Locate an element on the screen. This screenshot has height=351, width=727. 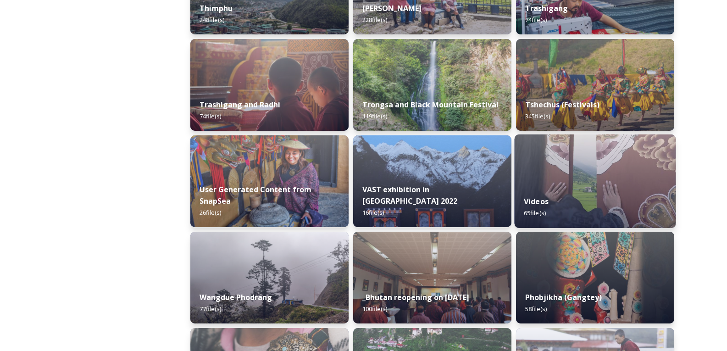
img: VAST%2520Bhutan%2520art%2520exhibition%2520in%2520Brussels3.jpg is located at coordinates (432, 181).